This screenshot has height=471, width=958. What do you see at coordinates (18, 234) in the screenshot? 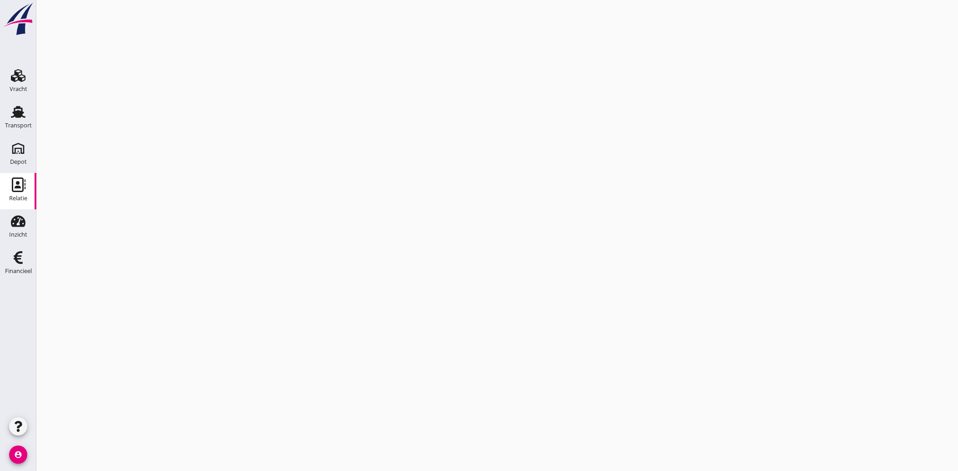
I see `div: Inzicht` at bounding box center [18, 234].